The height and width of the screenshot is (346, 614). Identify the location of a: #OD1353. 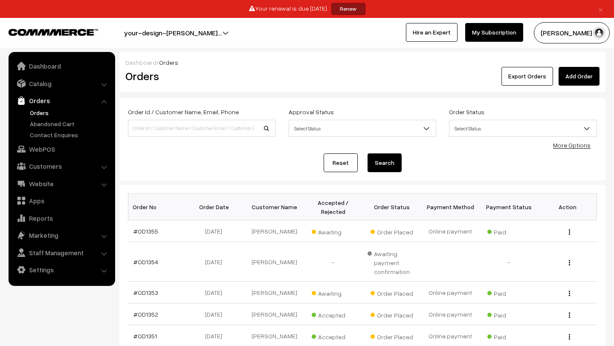
(146, 293).